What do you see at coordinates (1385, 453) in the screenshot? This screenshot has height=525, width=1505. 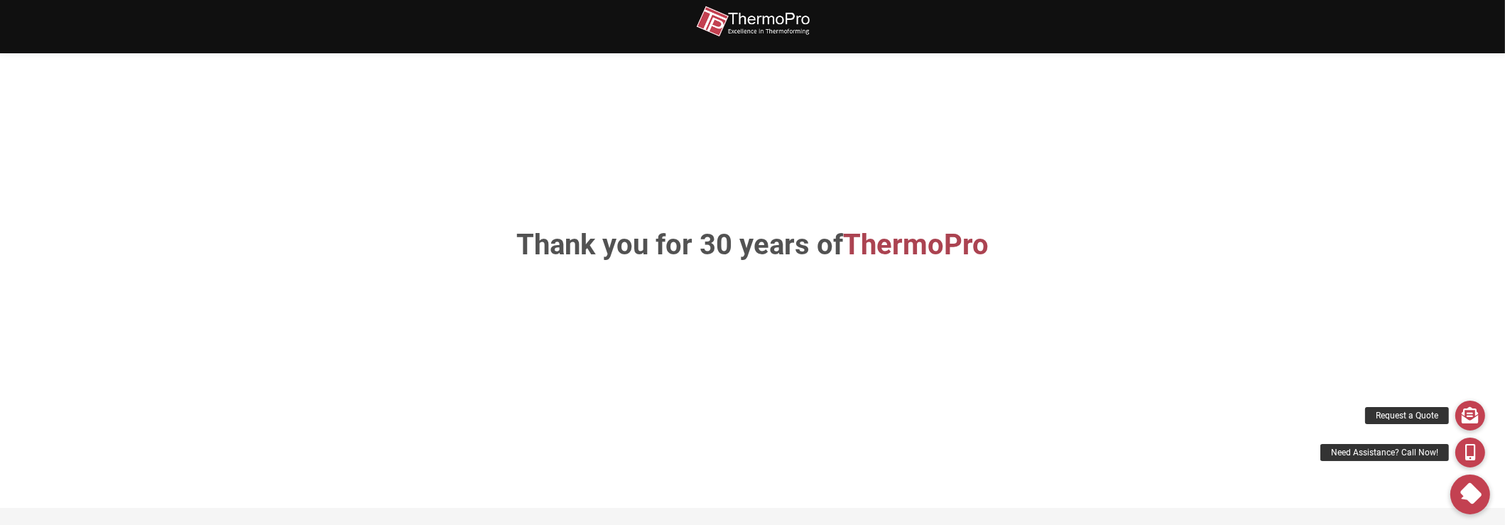 I see `div: Need Assistance? Call Now!` at bounding box center [1385, 453].